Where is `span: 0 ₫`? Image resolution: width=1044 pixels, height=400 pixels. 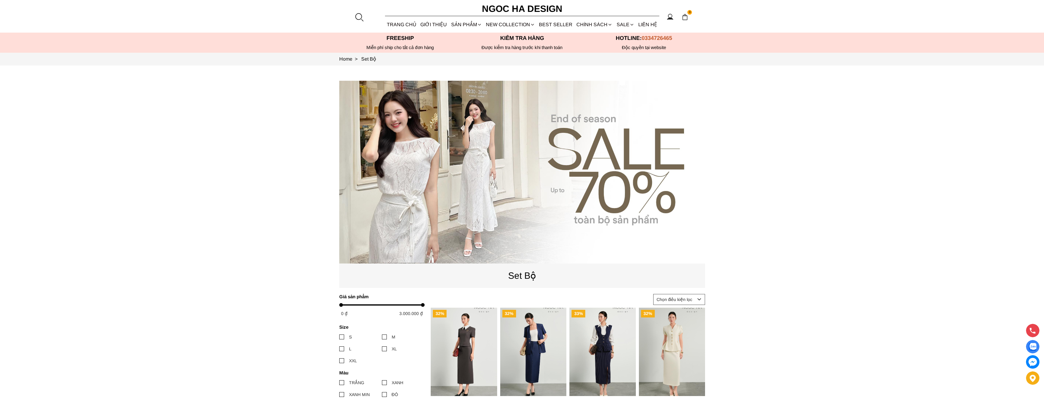 span: 0 ₫ is located at coordinates (344, 314).